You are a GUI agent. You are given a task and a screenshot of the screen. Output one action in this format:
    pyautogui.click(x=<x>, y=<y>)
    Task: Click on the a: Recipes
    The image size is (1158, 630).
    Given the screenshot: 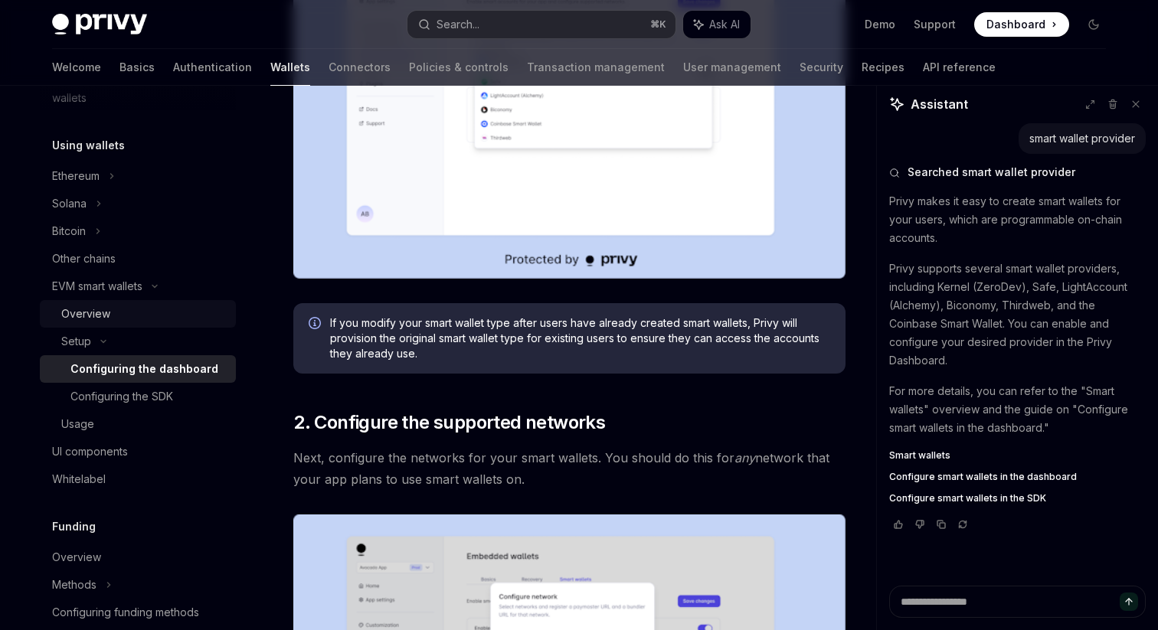 What is the action you would take?
    pyautogui.click(x=883, y=67)
    